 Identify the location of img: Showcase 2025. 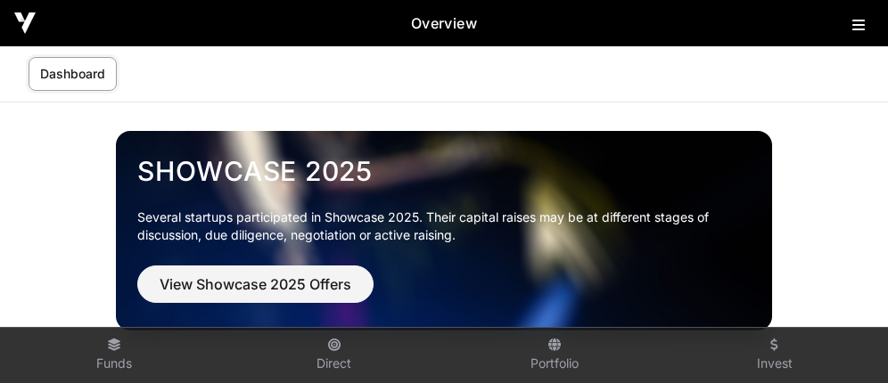
(444, 231).